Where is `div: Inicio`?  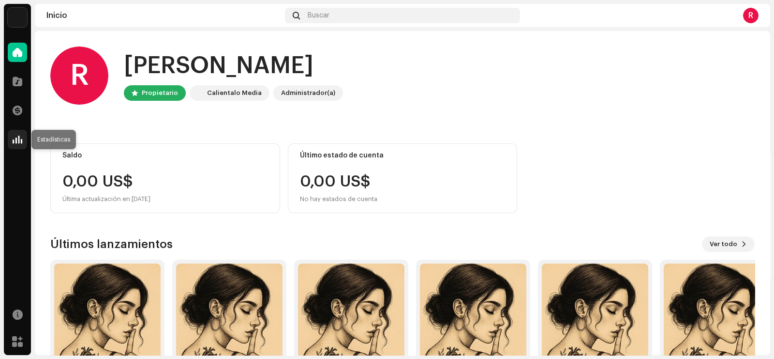 div: Inicio is located at coordinates (164, 15).